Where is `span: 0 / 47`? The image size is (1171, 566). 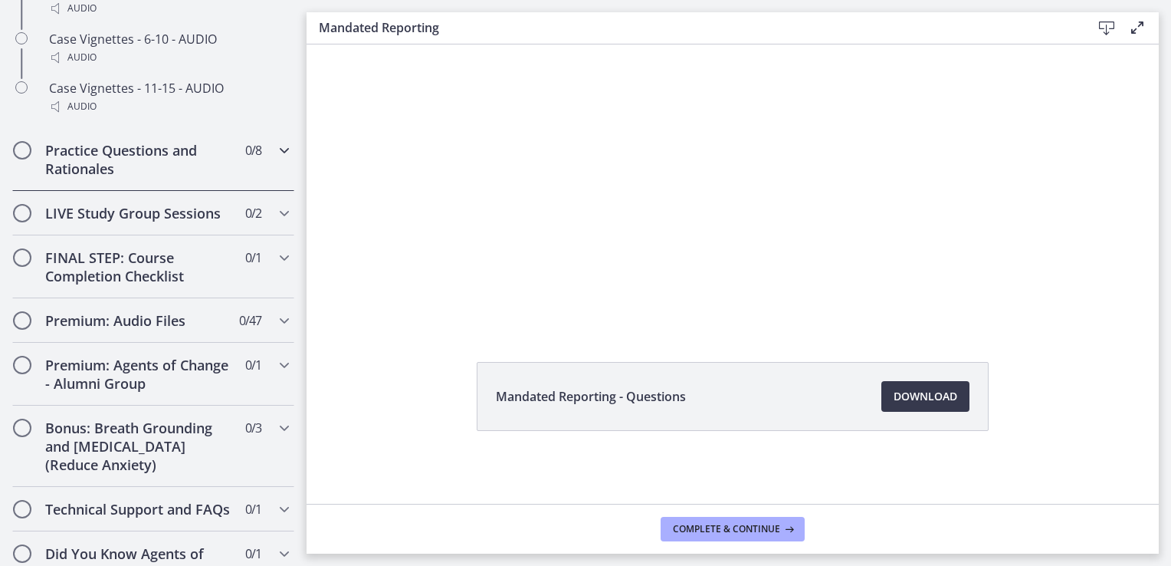 span: 0 / 47 is located at coordinates (250, 320).